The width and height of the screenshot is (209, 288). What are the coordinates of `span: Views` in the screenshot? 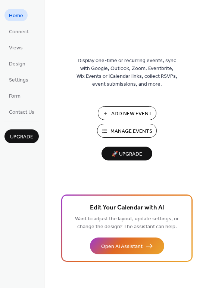 It's located at (16, 48).